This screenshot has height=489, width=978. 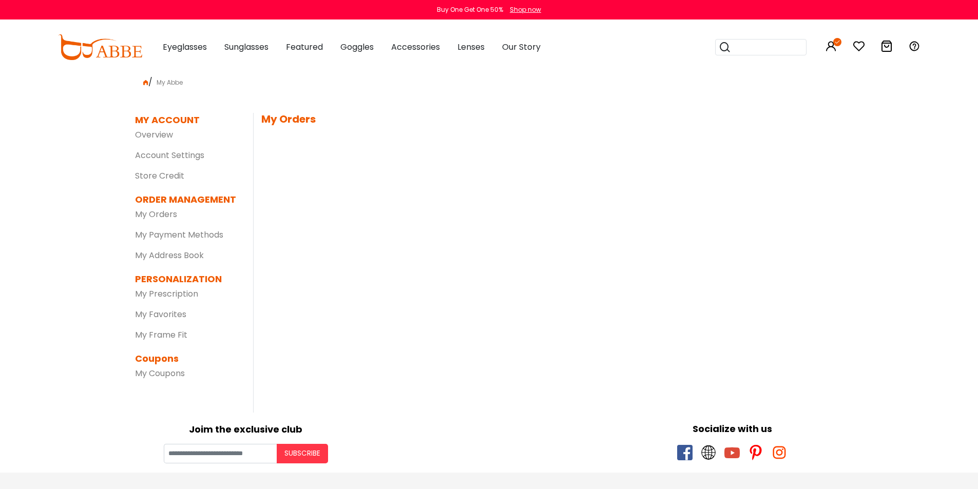 I want to click on span: Our Story, so click(x=521, y=47).